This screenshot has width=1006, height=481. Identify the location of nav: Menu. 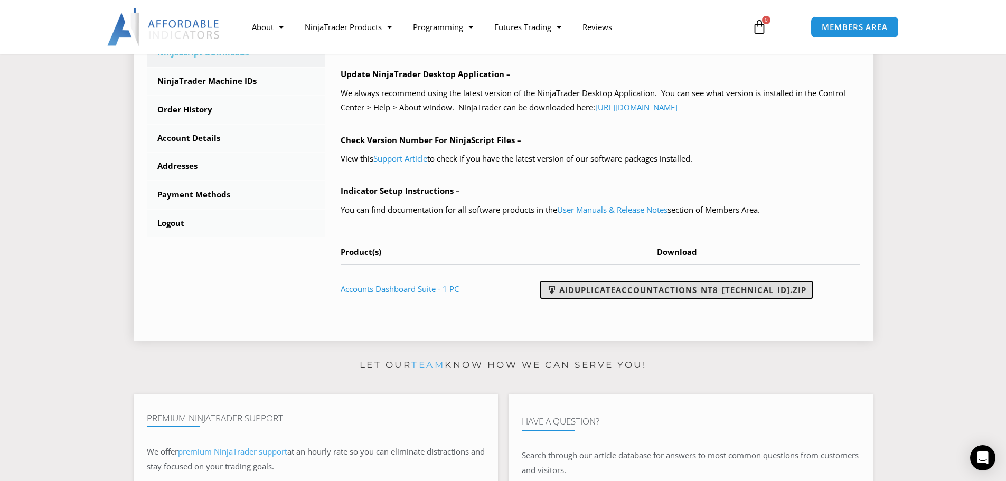
(490, 27).